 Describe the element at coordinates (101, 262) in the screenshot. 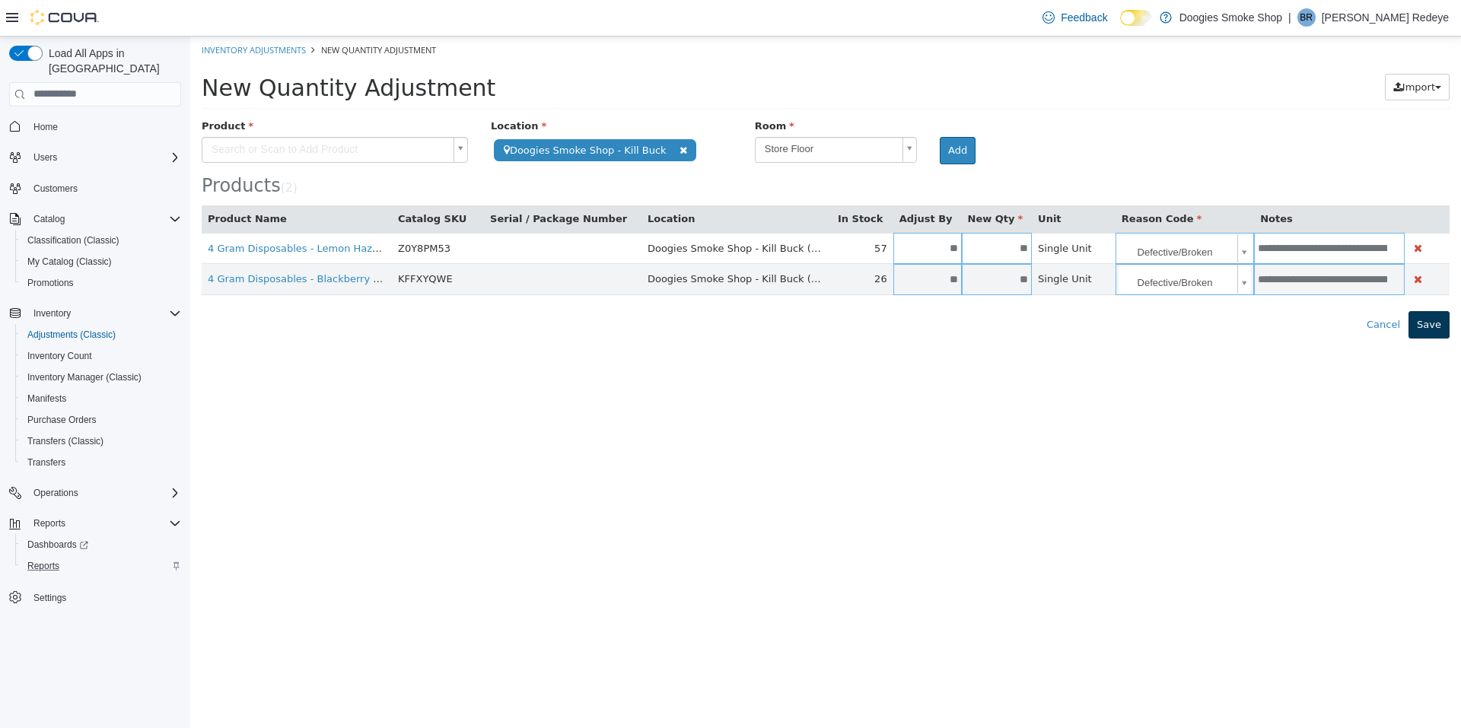

I see `span: My Catalog (Classic)` at that location.